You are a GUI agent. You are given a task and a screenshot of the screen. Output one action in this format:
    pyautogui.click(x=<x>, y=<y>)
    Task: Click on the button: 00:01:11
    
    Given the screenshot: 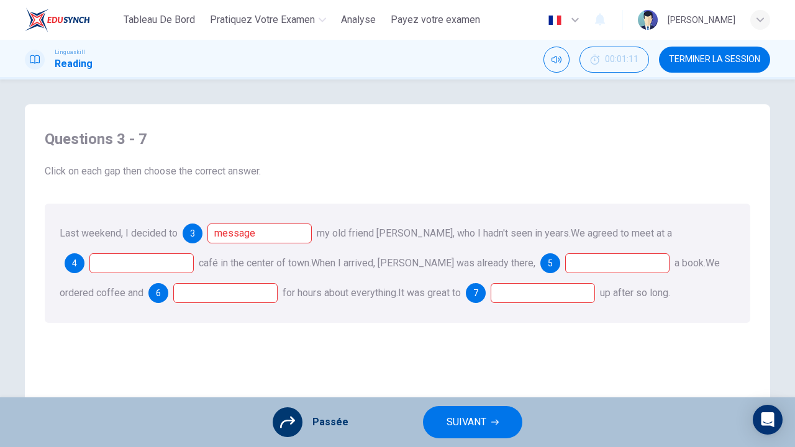 What is the action you would take?
    pyautogui.click(x=614, y=60)
    